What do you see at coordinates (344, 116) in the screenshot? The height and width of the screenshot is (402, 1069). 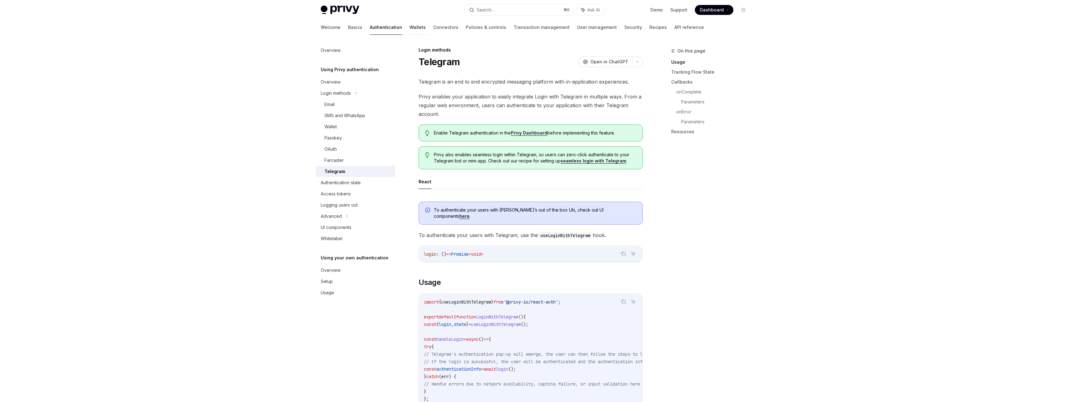 I see `div: SMS and WhatsApp` at bounding box center [344, 116].